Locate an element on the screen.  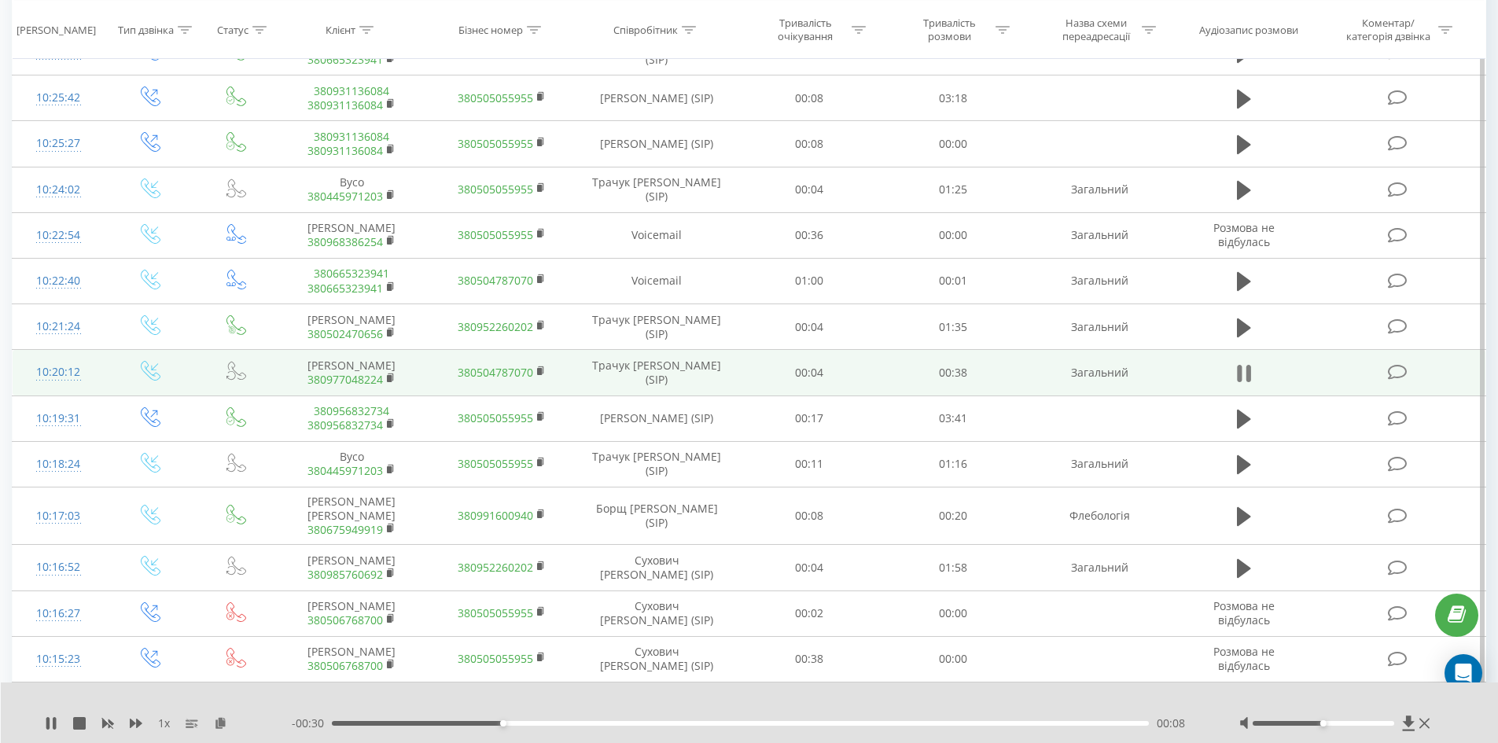
a: 380445971203 is located at coordinates (345, 470).